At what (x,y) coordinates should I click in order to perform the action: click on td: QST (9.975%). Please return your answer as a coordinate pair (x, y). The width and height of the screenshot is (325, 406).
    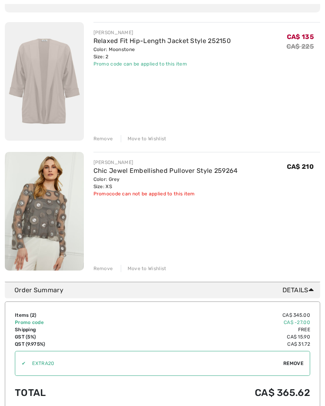
    Looking at the image, I should click on (68, 344).